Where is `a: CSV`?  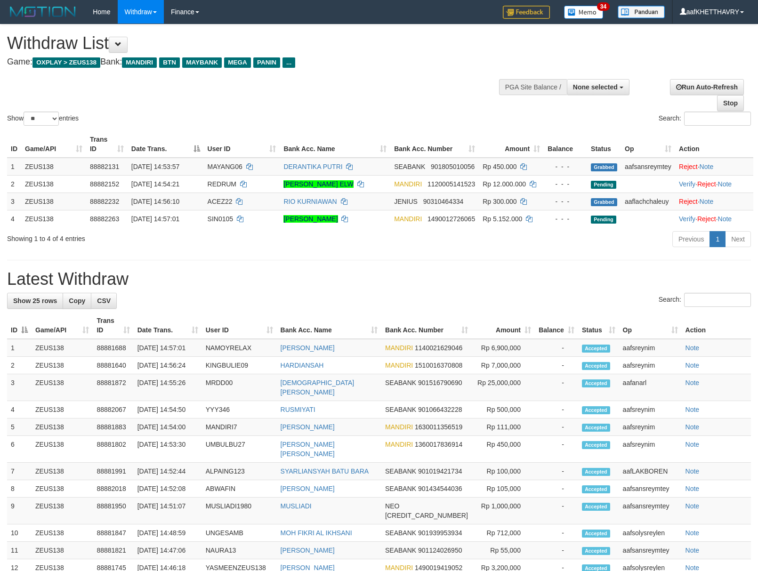 a: CSV is located at coordinates (104, 301).